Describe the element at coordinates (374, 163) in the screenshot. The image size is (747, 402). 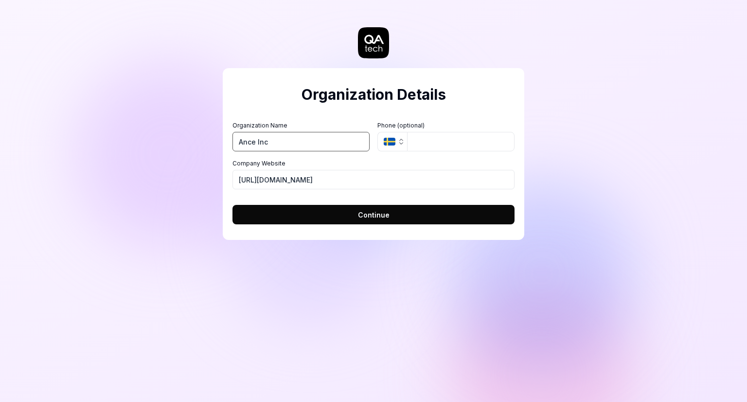
I see `label: Company Website` at that location.